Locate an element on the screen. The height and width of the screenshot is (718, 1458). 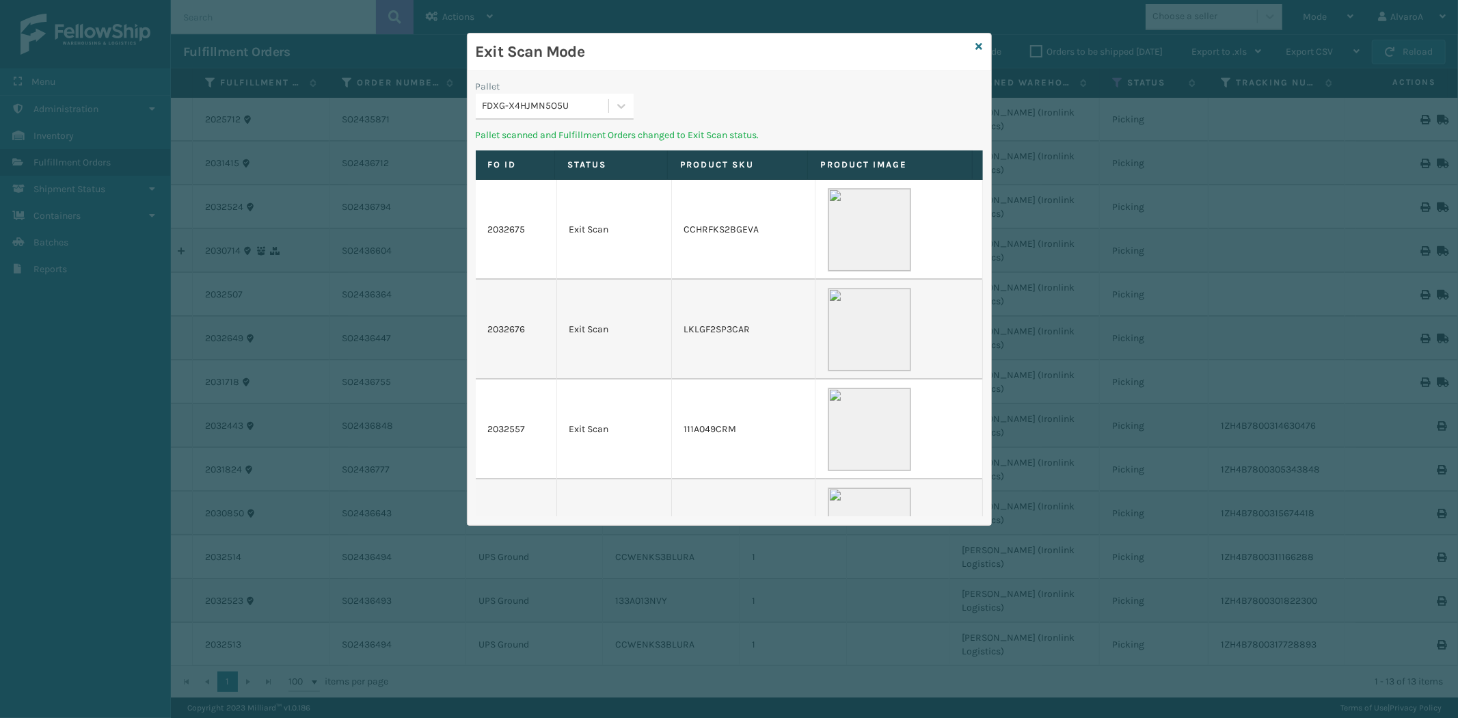
td: 111A049CRM is located at coordinates (744, 429).